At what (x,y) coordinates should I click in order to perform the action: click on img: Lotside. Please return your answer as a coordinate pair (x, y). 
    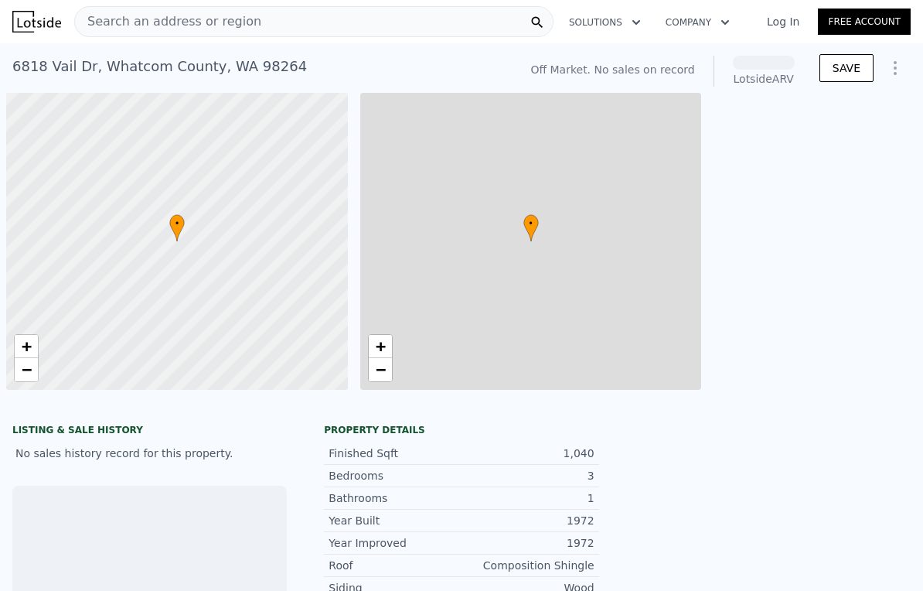
    Looking at the image, I should click on (36, 22).